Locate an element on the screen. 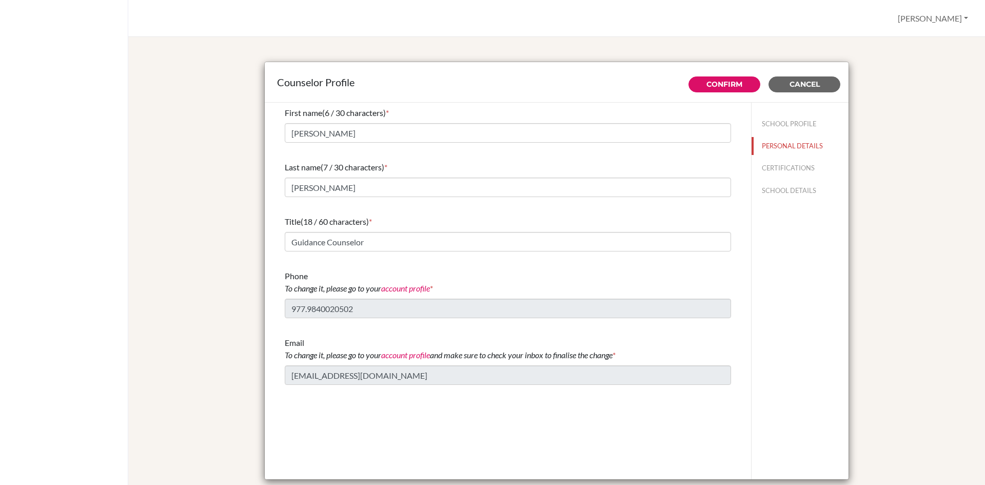  button: SCHOOL PROFILE is located at coordinates (800, 124).